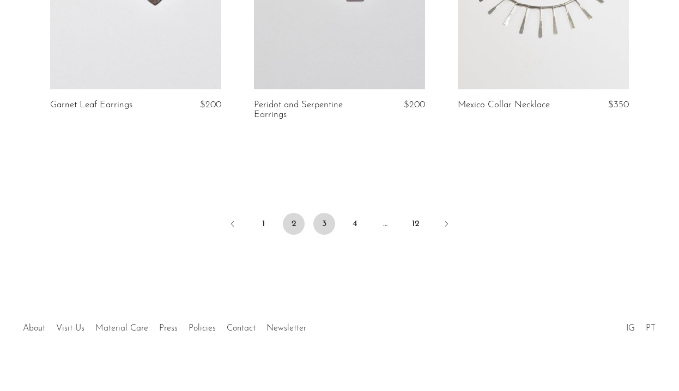  Describe the element at coordinates (121, 328) in the screenshot. I see `a: Material Care` at that location.